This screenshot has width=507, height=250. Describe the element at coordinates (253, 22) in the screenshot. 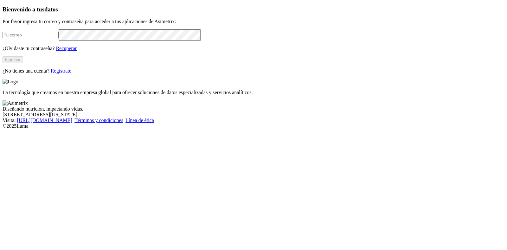

I see `p: Por favor ingresa tu correo y contraseña para acceder a tus aplicaciones de Asimetrix:` at that location.